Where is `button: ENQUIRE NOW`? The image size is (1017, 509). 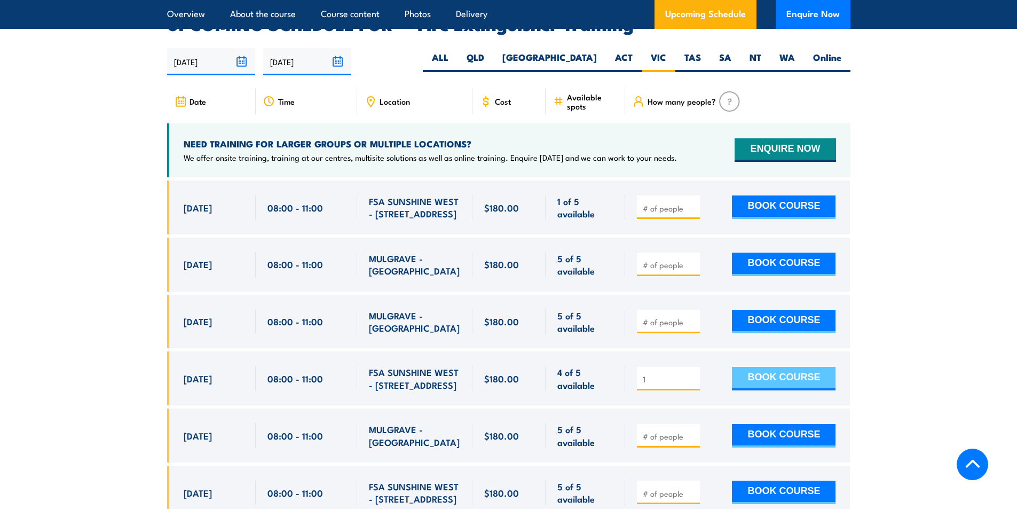 button: ENQUIRE NOW is located at coordinates (785, 150).